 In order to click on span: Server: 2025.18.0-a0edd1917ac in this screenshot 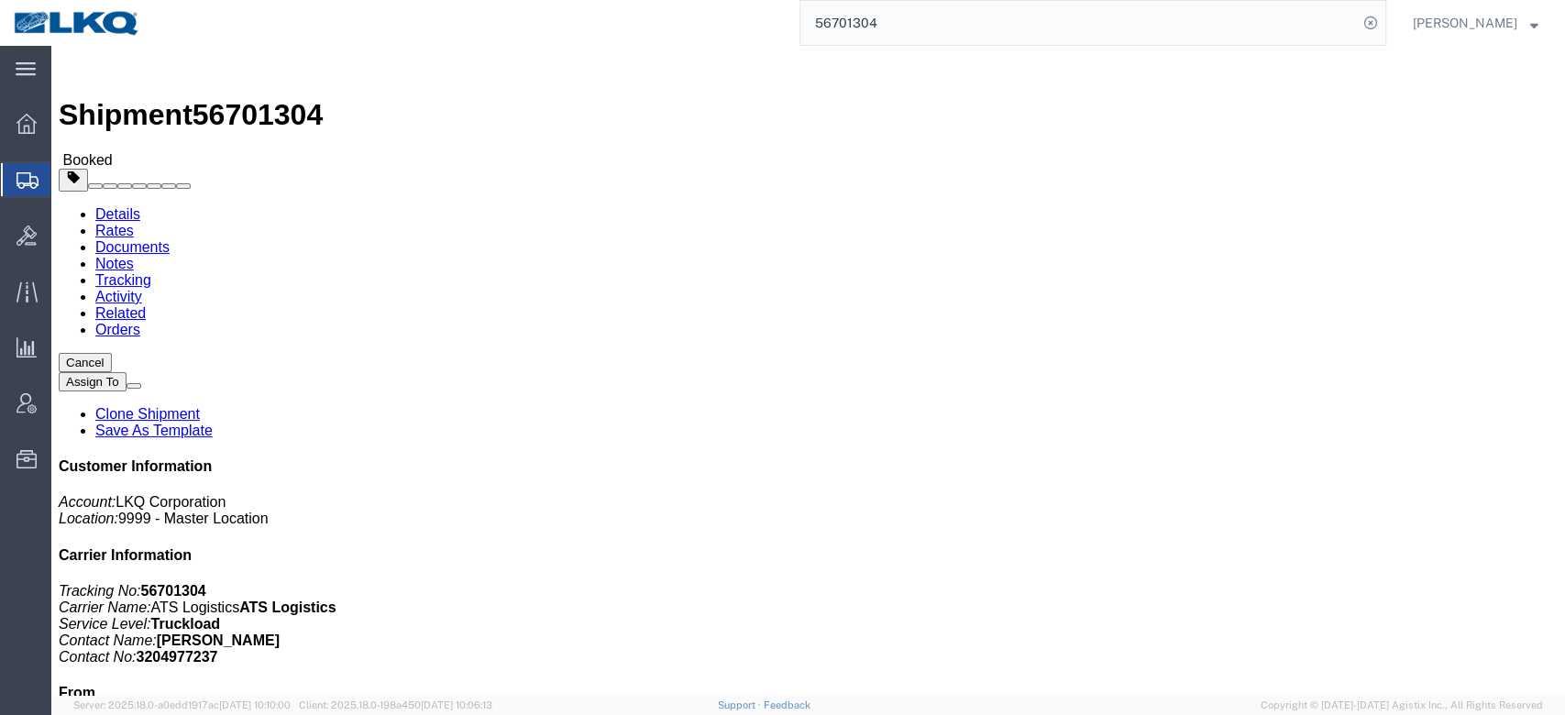, I will do `click(181, 705)`.